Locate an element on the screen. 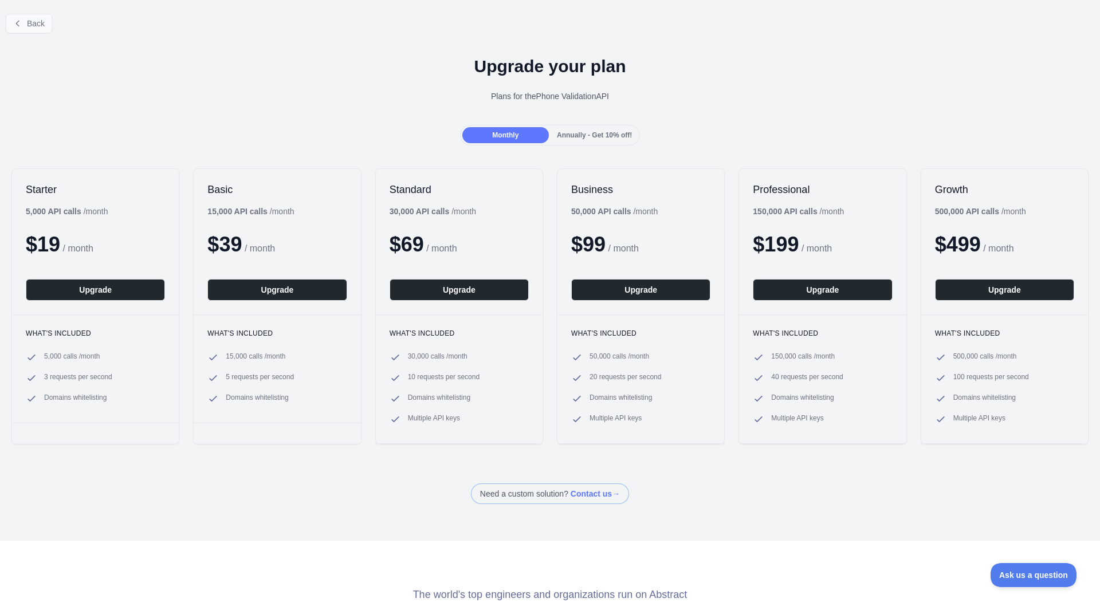 The width and height of the screenshot is (1100, 610). span: $ 99 is located at coordinates (589, 244).